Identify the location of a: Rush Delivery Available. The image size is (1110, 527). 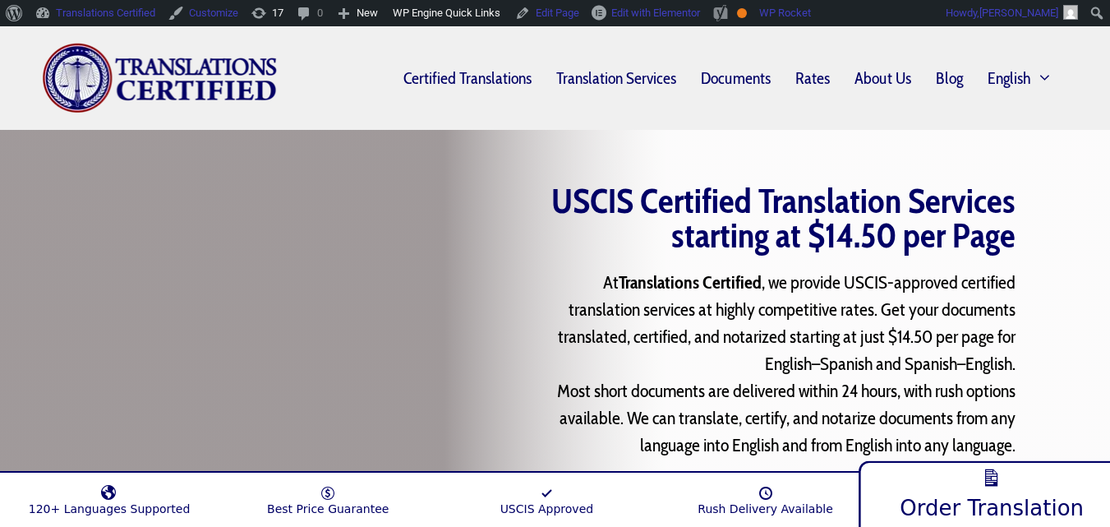
(765, 495).